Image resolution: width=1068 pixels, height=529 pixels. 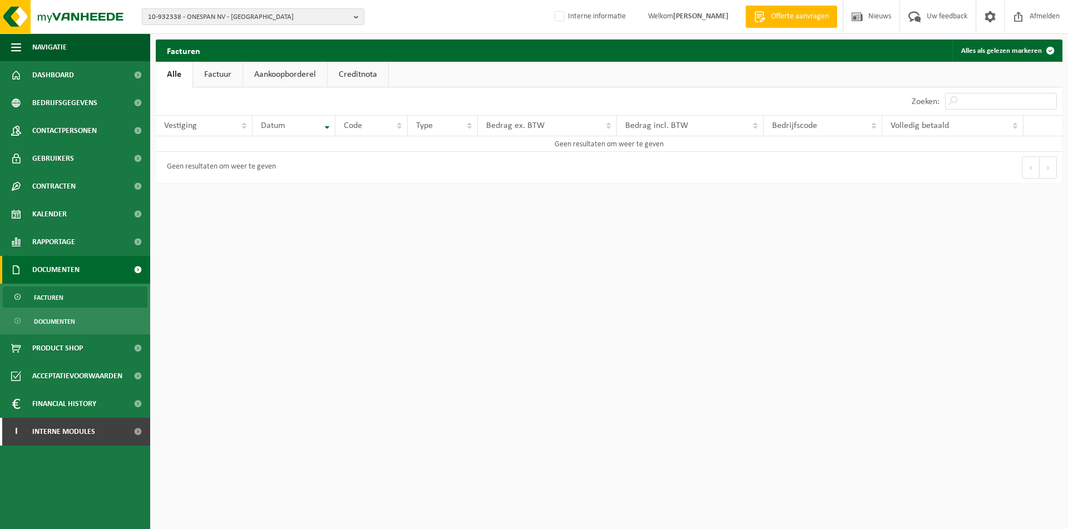 I want to click on span: Type, so click(x=424, y=126).